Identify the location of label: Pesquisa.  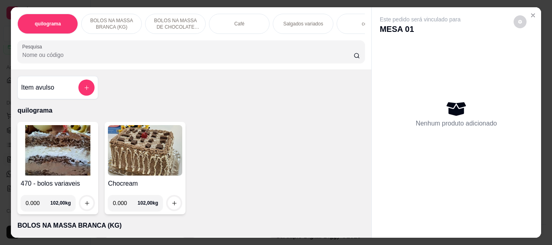
(34, 46).